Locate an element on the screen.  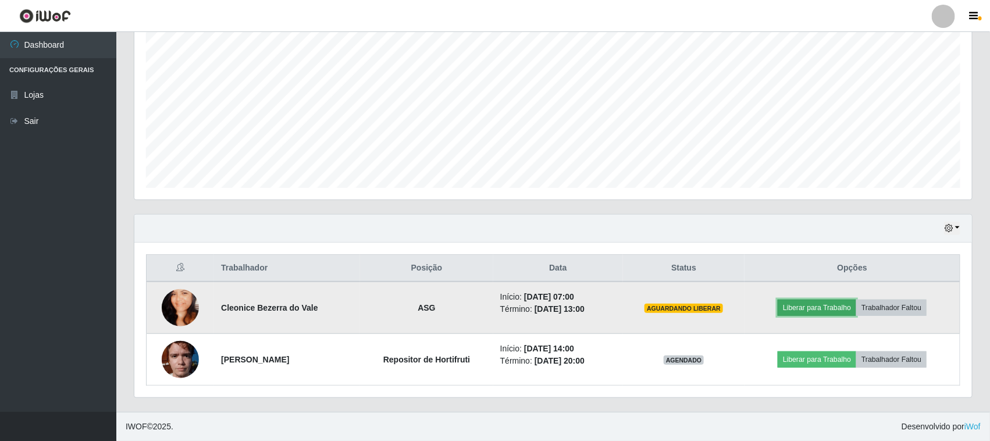
th: Trabalhador is located at coordinates (287, 268).